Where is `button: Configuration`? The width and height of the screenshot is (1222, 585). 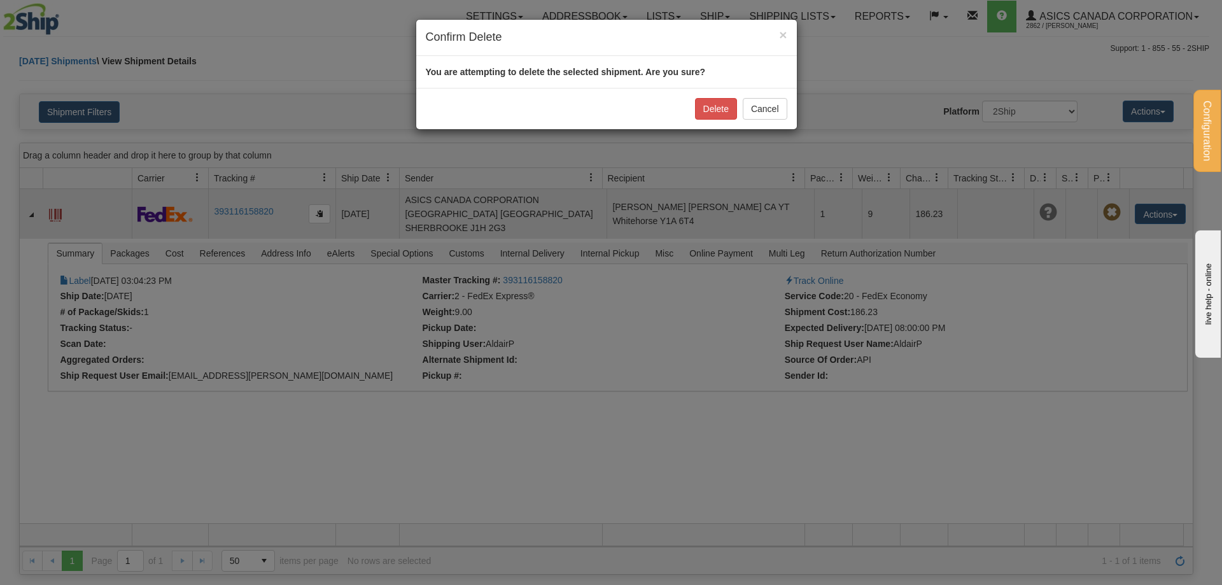 button: Configuration is located at coordinates (1207, 130).